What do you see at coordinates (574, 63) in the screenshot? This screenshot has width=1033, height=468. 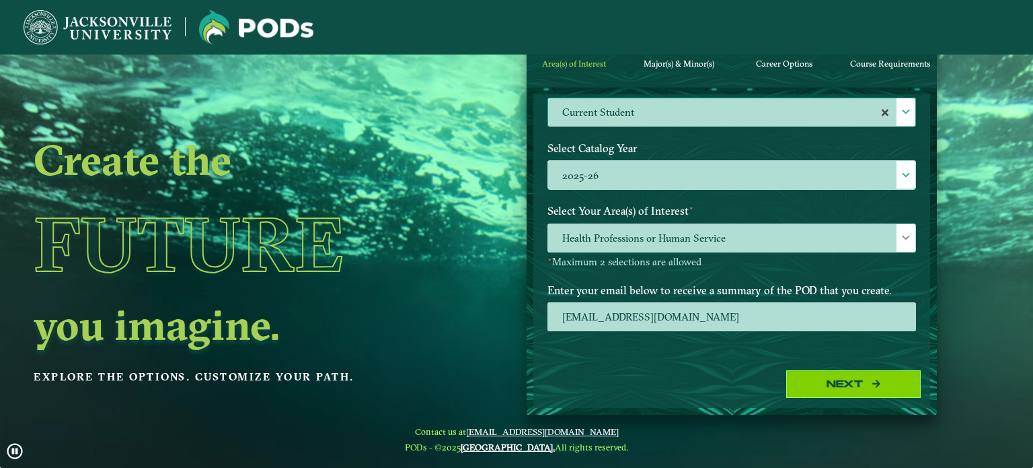 I see `span: Area(s) of Interest` at bounding box center [574, 63].